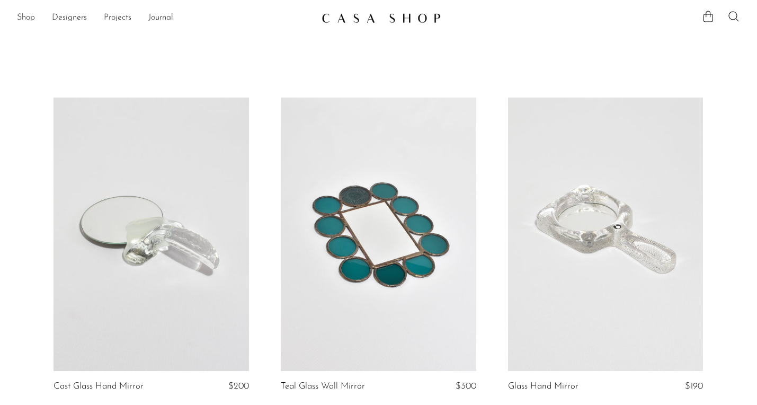  What do you see at coordinates (99, 386) in the screenshot?
I see `a: Cast Glass Hand Mirror` at bounding box center [99, 386].